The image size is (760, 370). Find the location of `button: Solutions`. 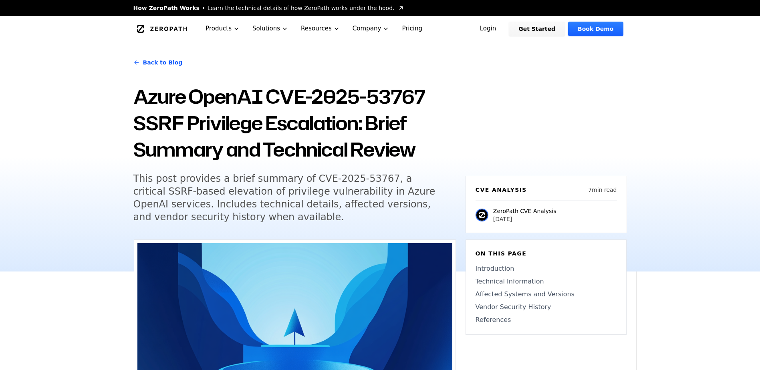

button: Solutions is located at coordinates (270, 28).